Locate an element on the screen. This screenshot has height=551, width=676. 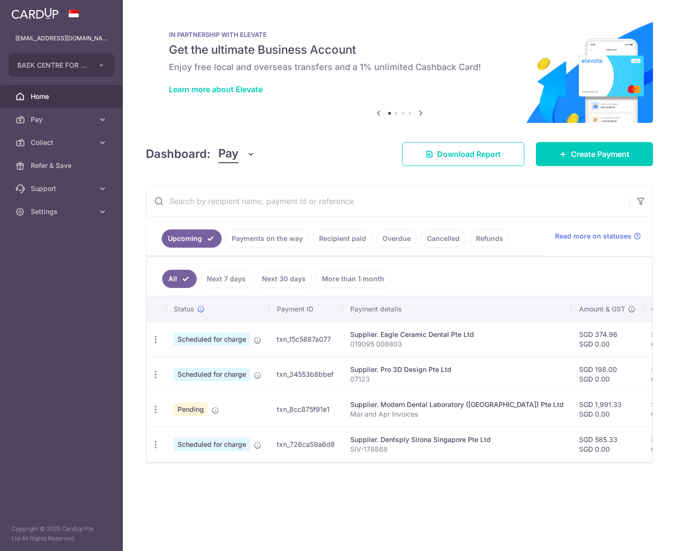
span: Support is located at coordinates (62, 189).